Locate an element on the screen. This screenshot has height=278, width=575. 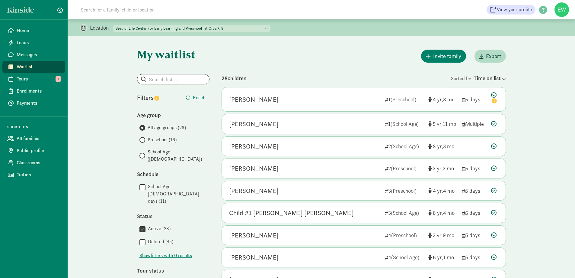
span: Preschool (16) is located at coordinates (162, 140).